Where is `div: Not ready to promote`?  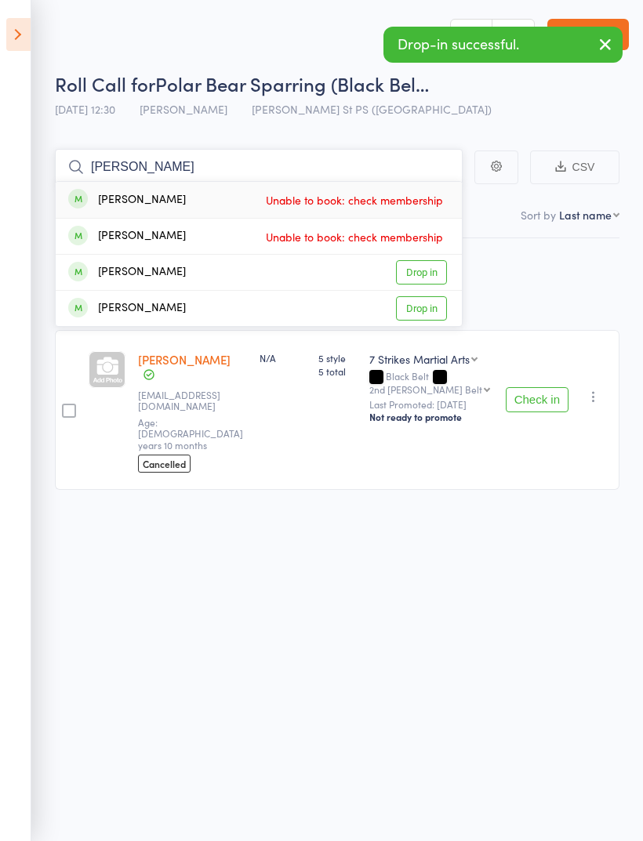 div: Not ready to promote is located at coordinates (431, 417).